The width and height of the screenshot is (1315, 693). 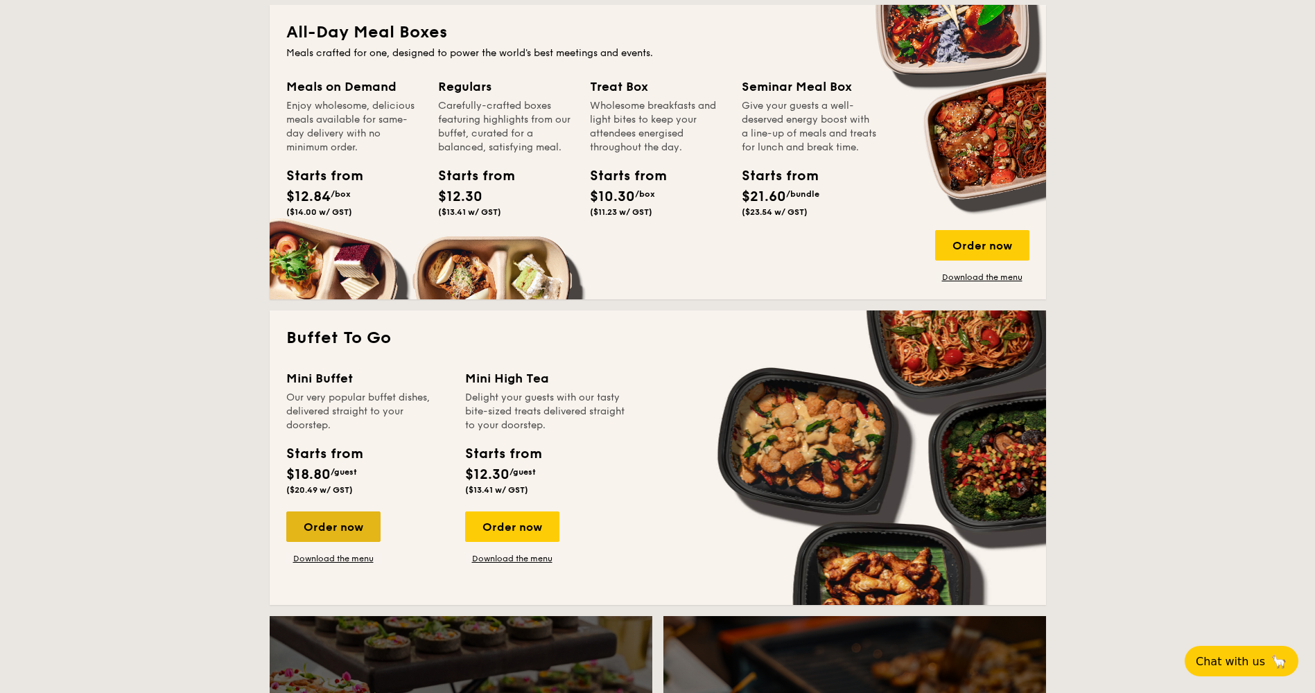 I want to click on button: Chat with us🦙, so click(x=1241, y=661).